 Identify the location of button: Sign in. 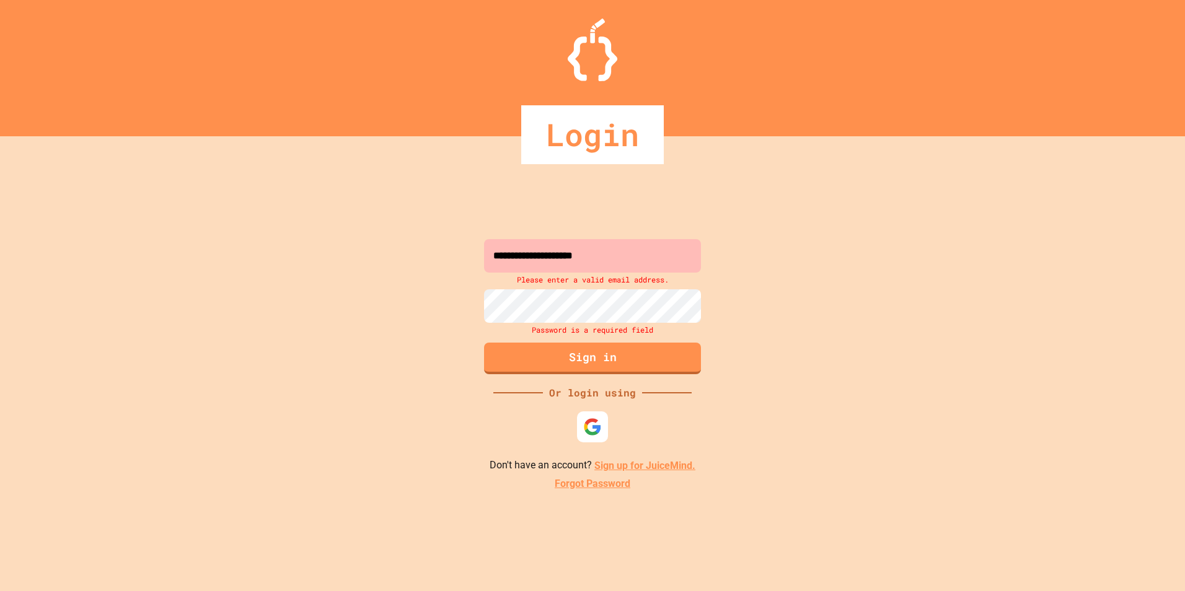
(593, 358).